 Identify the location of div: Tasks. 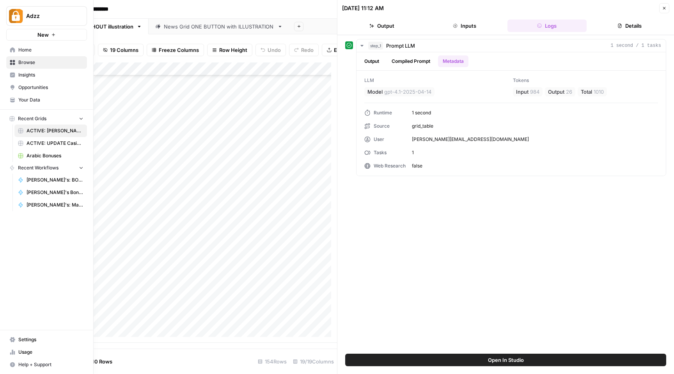
(385, 153).